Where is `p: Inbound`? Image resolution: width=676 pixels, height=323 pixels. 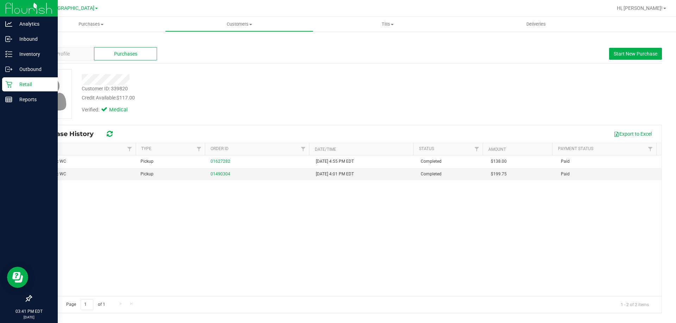 p: Inbound is located at coordinates (33, 39).